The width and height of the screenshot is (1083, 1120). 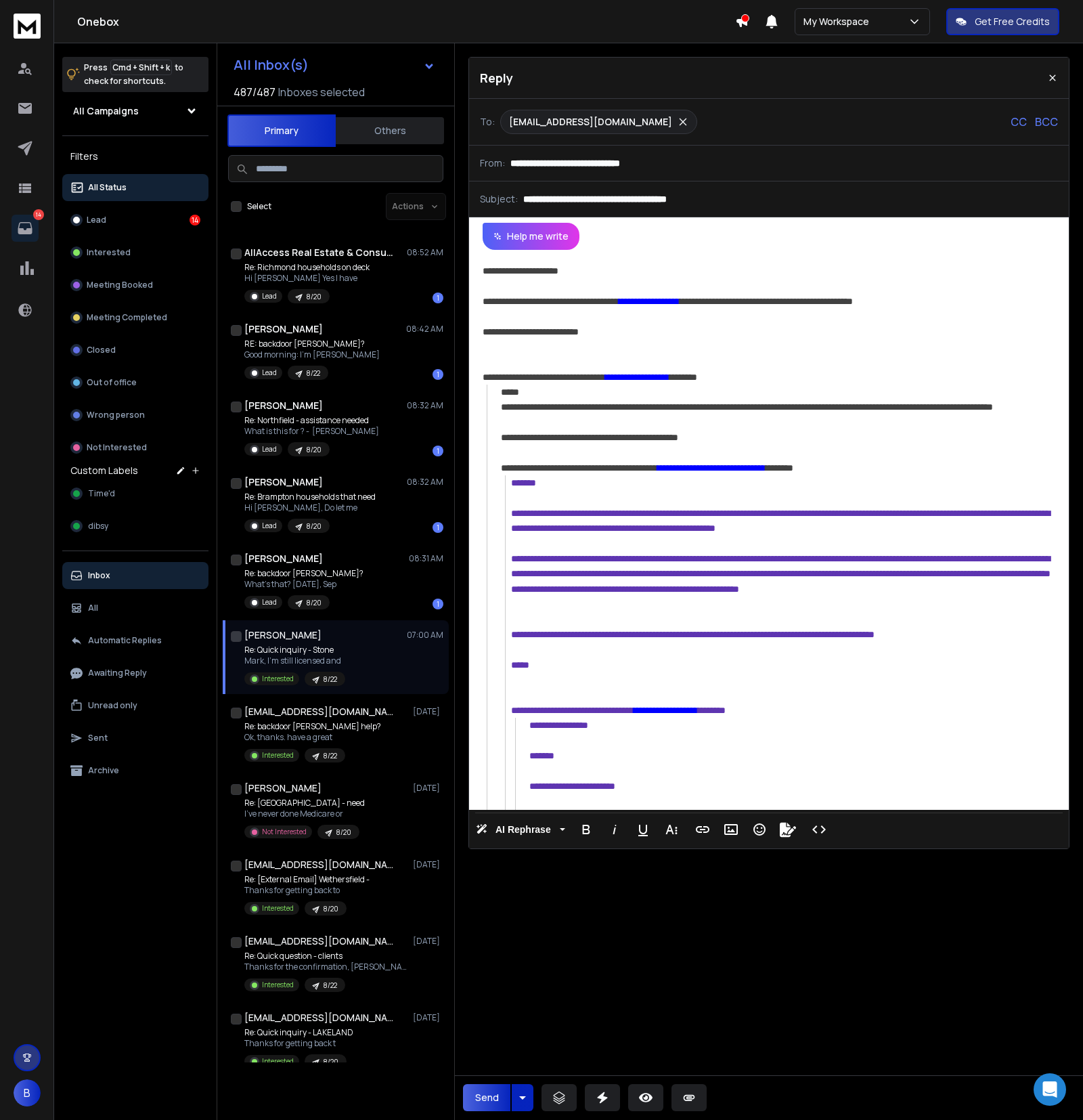 I want to click on p: Ok, thanks. have a great, so click(x=313, y=737).